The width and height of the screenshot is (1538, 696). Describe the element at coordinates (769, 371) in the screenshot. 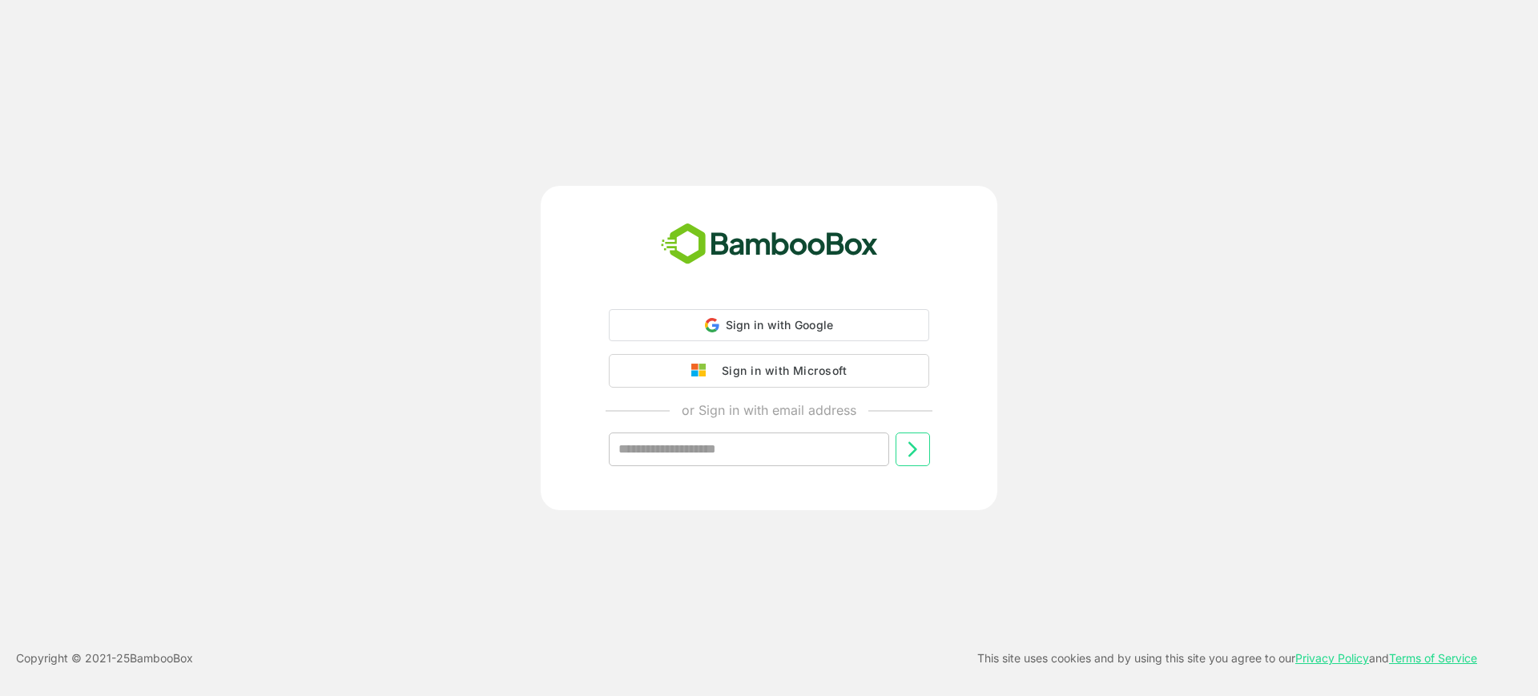

I see `button: Sign in with Microsoft` at that location.